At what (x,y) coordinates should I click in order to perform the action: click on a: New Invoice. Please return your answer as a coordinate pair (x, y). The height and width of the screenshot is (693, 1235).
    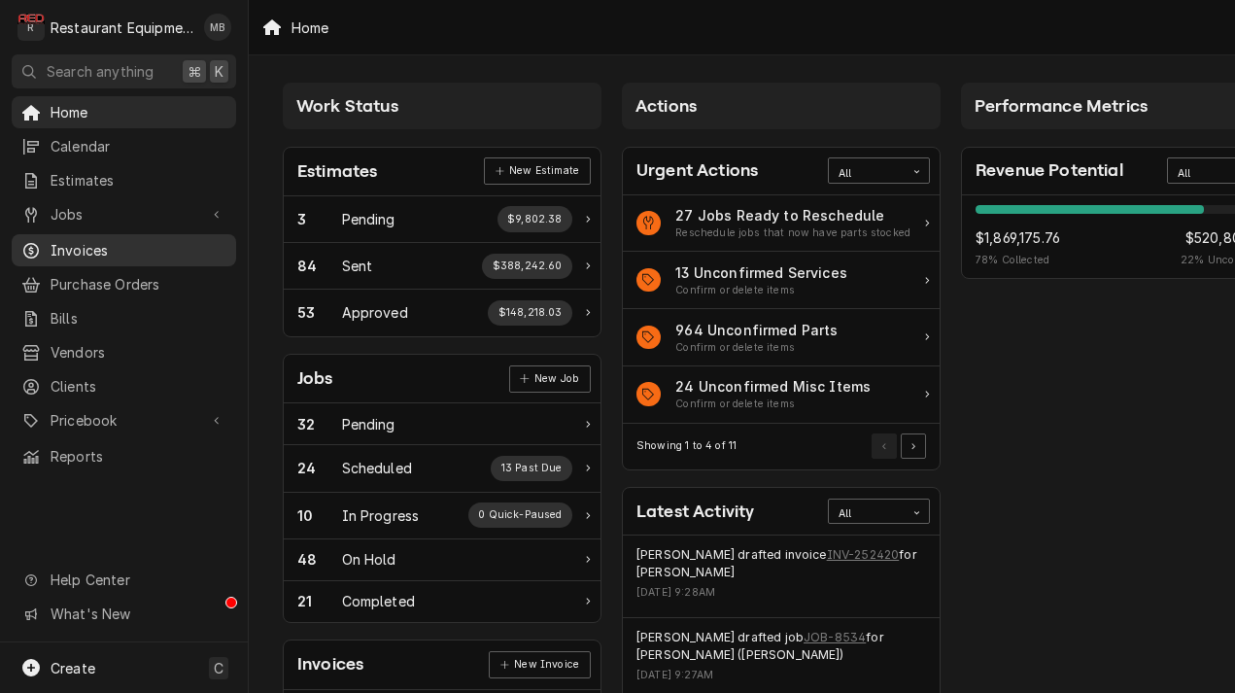
    Looking at the image, I should click on (539, 665).